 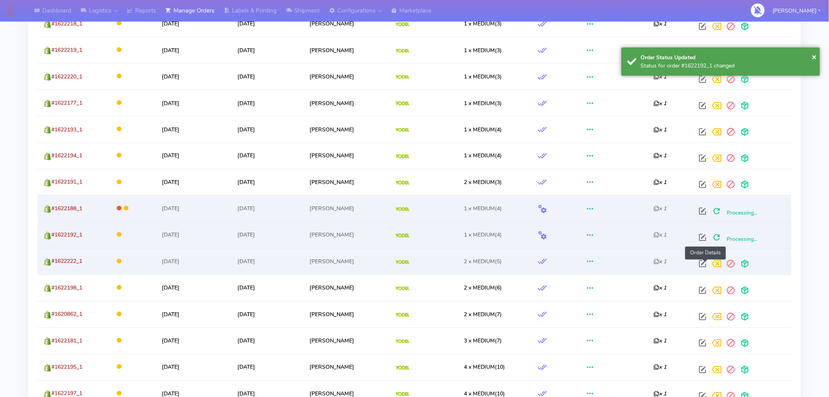 What do you see at coordinates (67, 24) in the screenshot?
I see `span: #1622218_1` at bounding box center [67, 24].